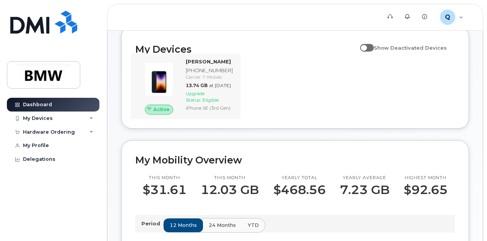 The image size is (487, 241). I want to click on p: $31.61, so click(164, 190).